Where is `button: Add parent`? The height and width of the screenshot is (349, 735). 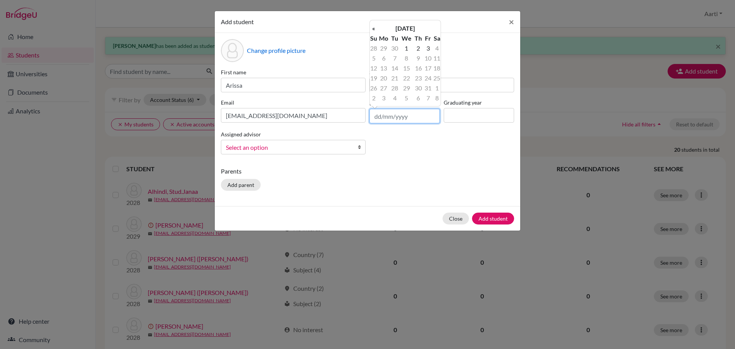
button: Add parent is located at coordinates (241, 184).